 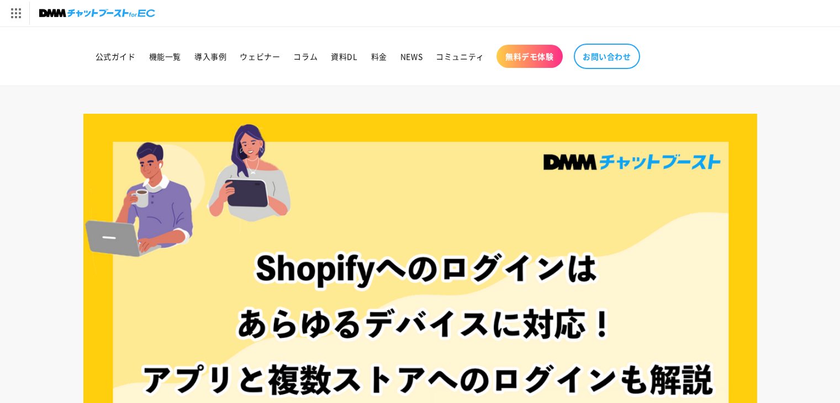 What do you see at coordinates (305, 56) in the screenshot?
I see `span: コラム` at bounding box center [305, 56].